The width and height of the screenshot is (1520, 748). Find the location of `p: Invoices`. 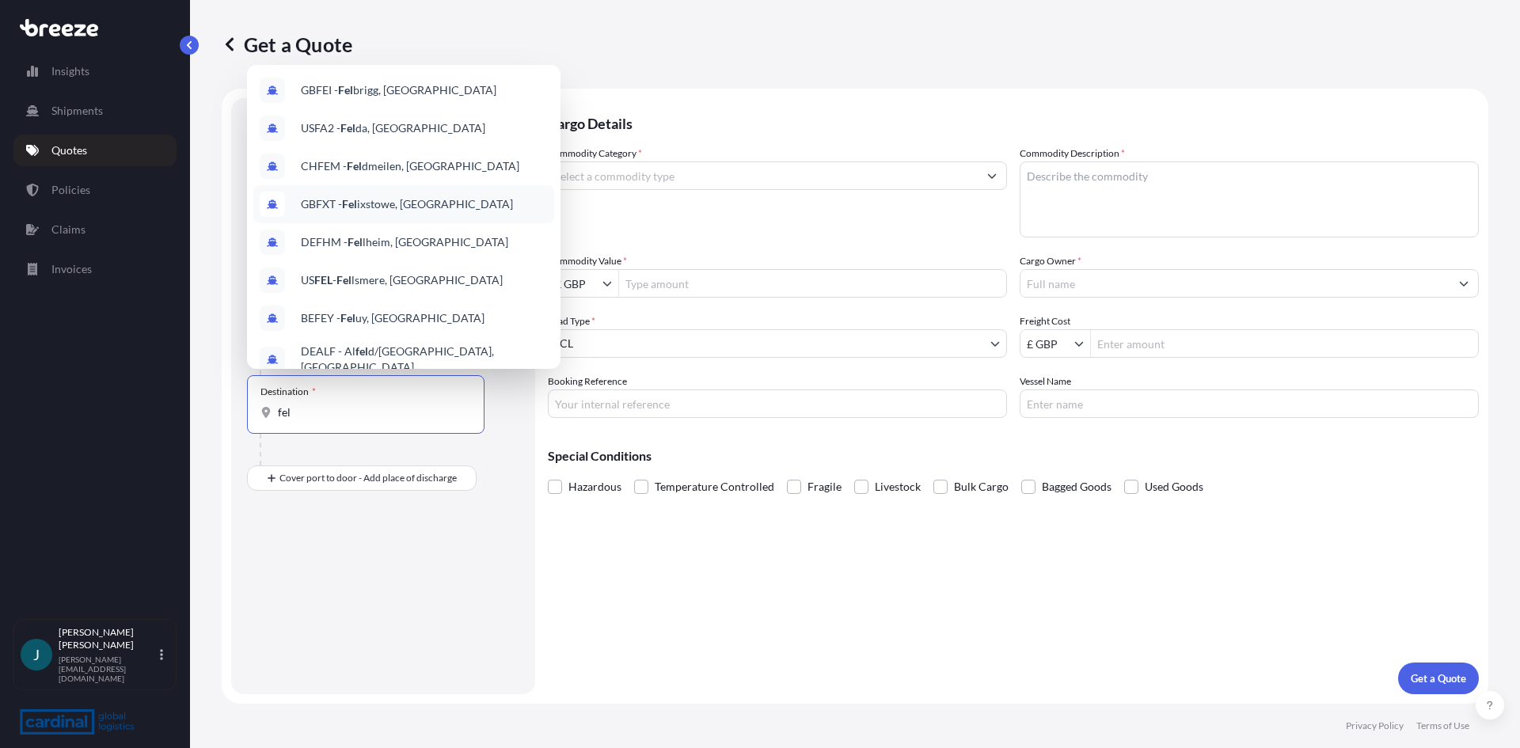

p: Invoices is located at coordinates (71, 269).